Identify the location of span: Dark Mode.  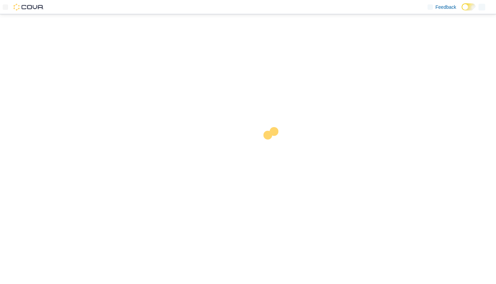
(462, 10).